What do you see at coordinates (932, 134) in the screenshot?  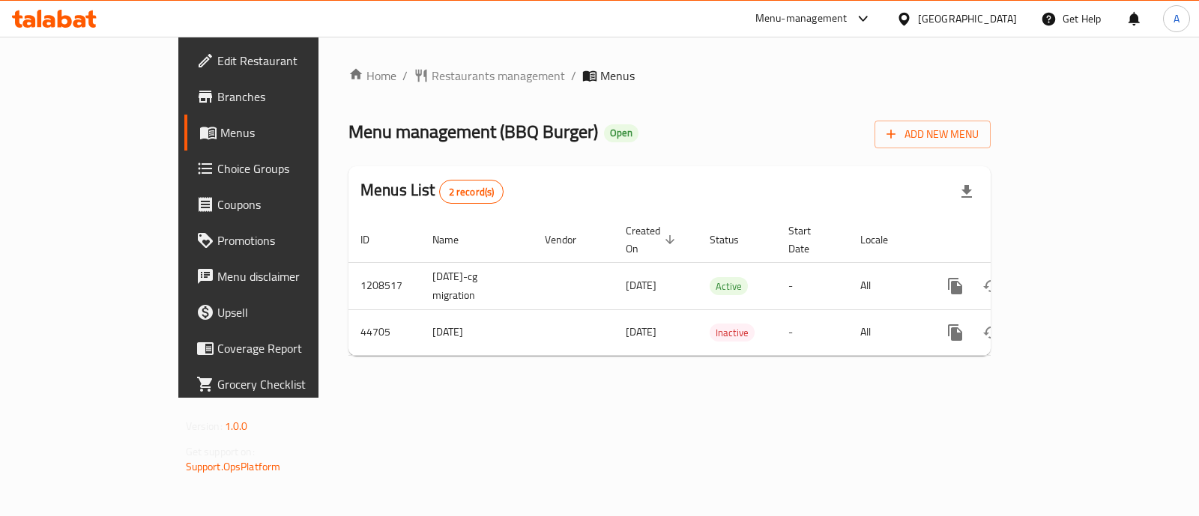 I see `span: Add New Menu` at bounding box center [932, 134].